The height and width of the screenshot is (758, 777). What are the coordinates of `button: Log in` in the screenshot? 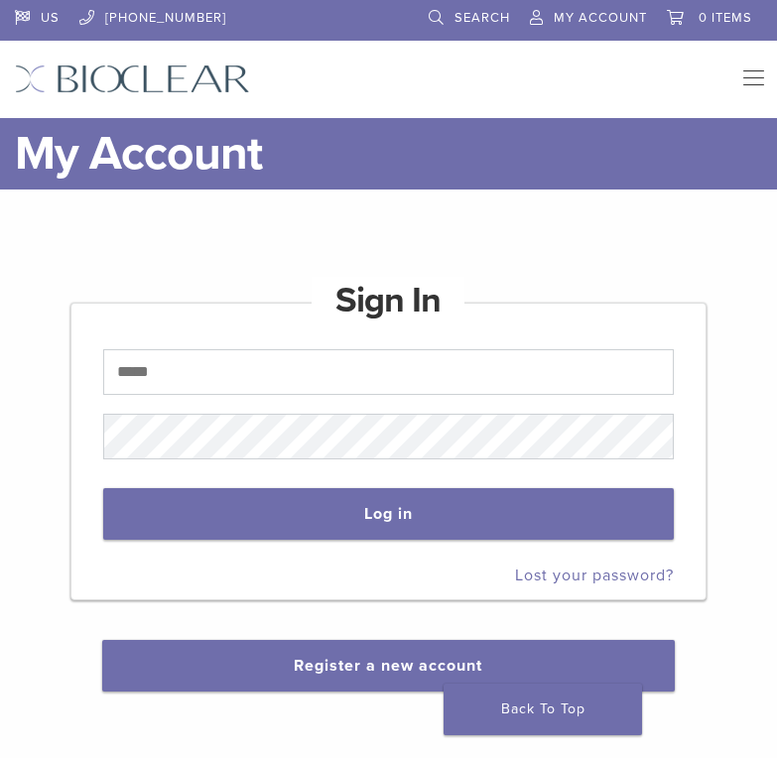 It's located at (388, 514).